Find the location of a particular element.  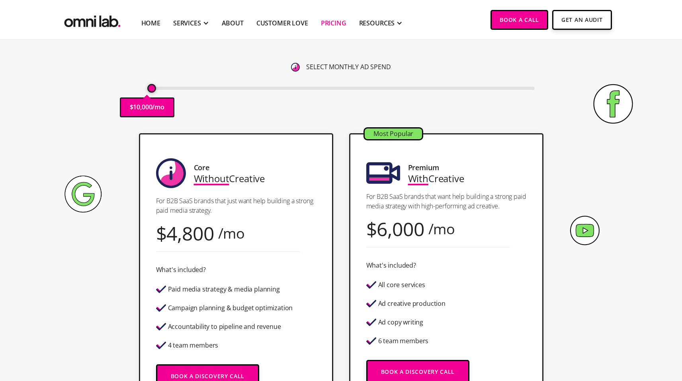

div: RESOURCES is located at coordinates (377, 23).